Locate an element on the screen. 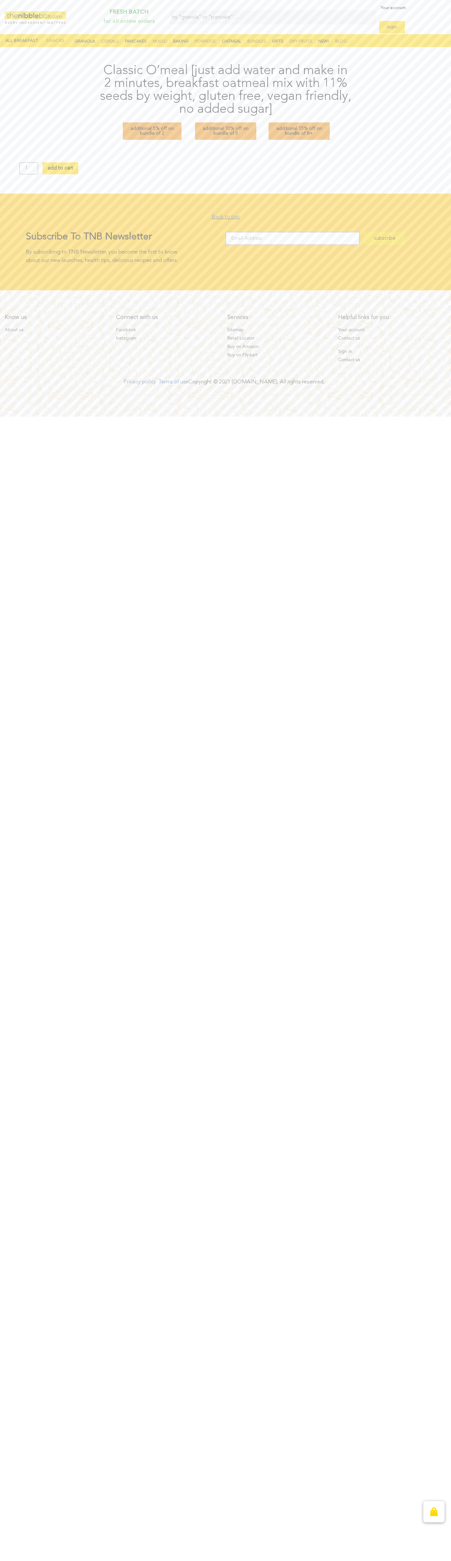 This screenshot has height=1561, width=451. a: additional 15% off onbundle of 8+ is located at coordinates (299, 131).